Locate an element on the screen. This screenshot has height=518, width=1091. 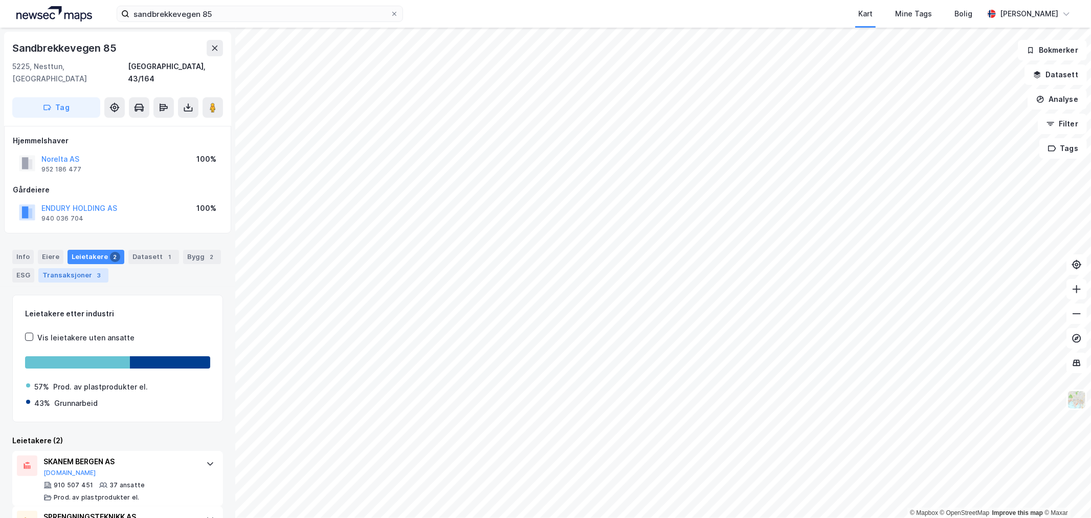
div: Sandbrekkevegen 85 is located at coordinates (65, 48).